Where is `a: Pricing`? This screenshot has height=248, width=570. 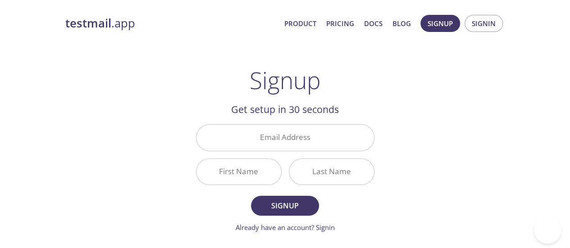
a: Pricing is located at coordinates (340, 23).